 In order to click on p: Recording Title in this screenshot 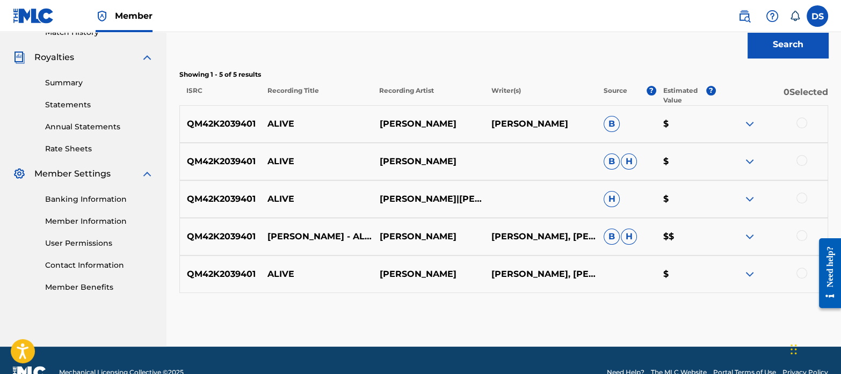, I will do `click(316, 96)`.